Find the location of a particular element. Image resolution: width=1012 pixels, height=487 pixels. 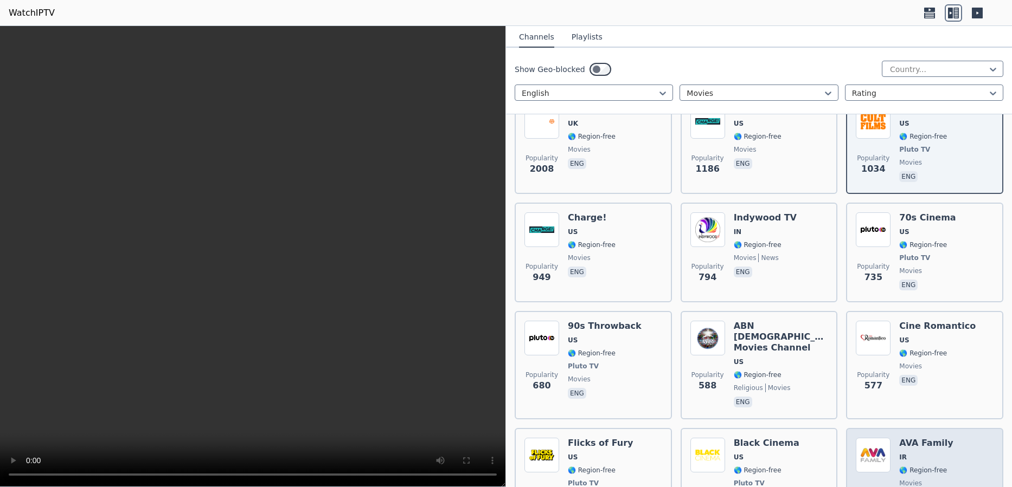

a: WatchIPTV is located at coordinates (31, 13).